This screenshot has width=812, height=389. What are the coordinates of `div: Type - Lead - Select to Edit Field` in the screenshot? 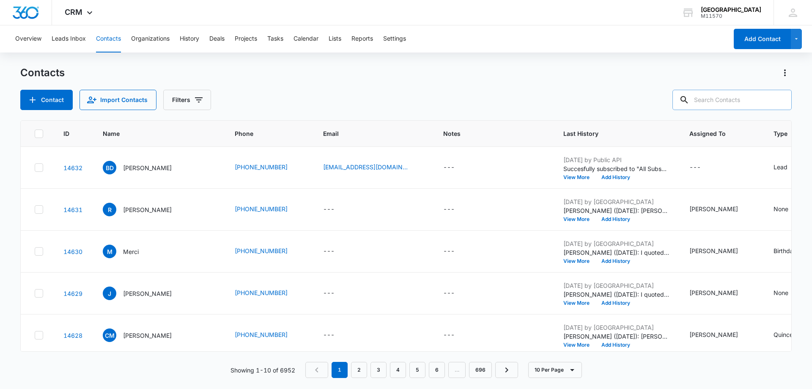 It's located at (788, 167).